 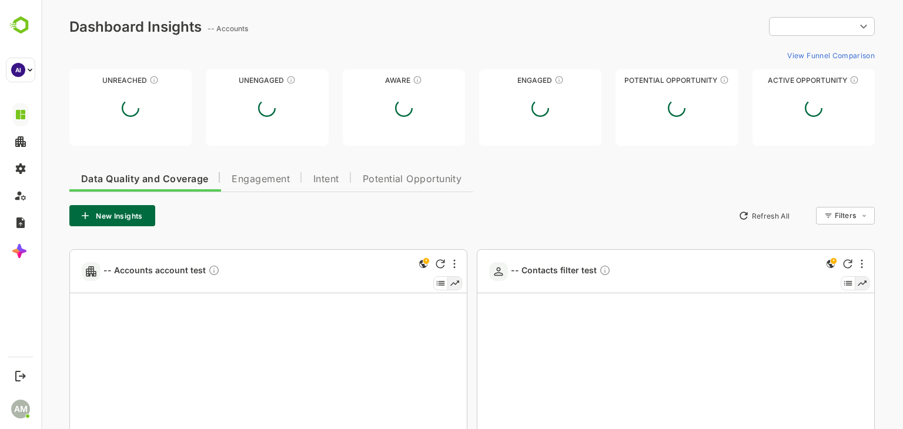 I want to click on button: New Insights, so click(x=71, y=216).